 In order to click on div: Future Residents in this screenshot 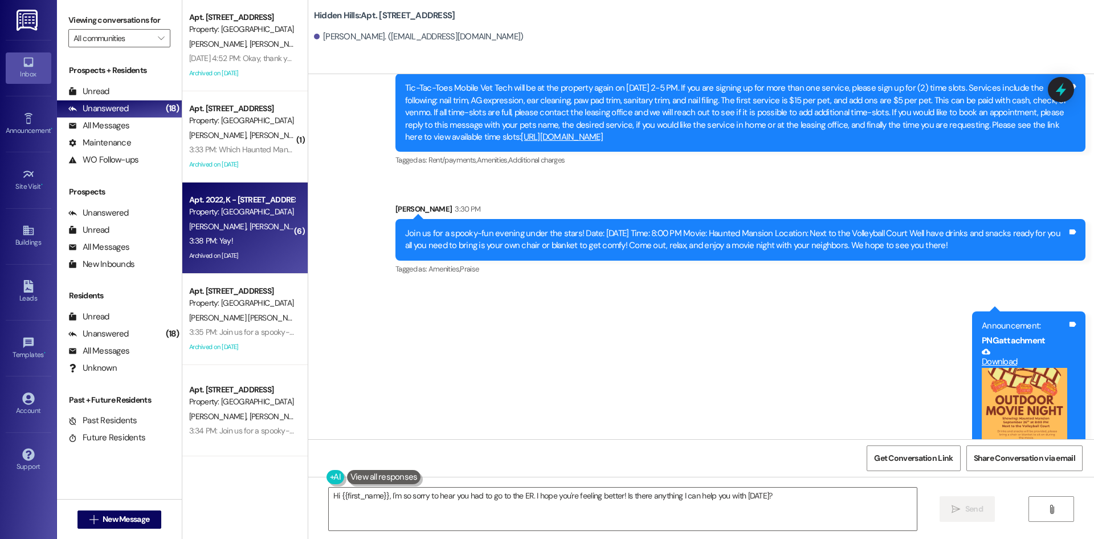, I will do `click(107, 437)`.